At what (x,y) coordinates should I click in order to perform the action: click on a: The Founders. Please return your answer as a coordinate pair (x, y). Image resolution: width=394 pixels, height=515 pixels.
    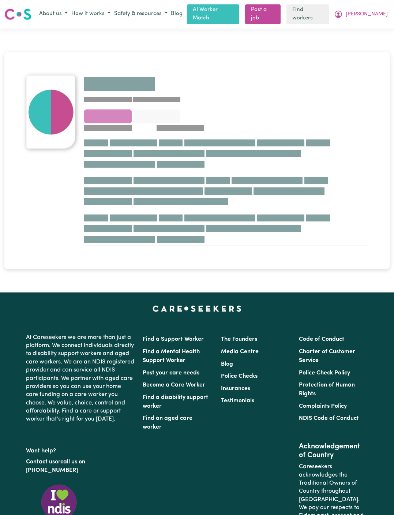
    Looking at the image, I should click on (239, 339).